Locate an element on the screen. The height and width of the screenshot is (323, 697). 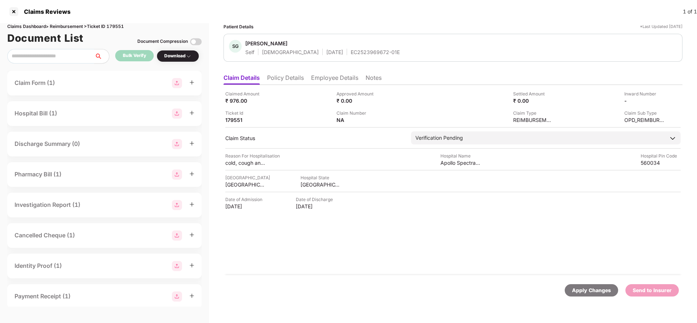
div: Bulk Verify is located at coordinates (134, 56).